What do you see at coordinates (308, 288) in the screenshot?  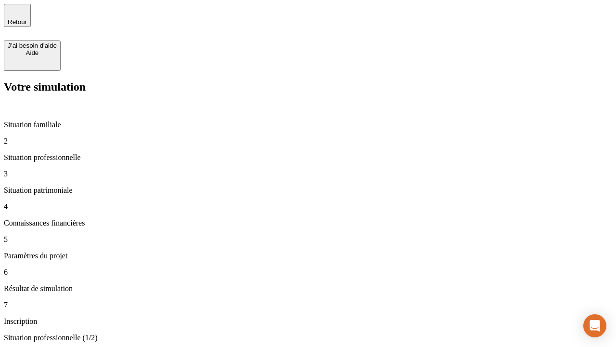 I see `p: Résultat de simulation` at bounding box center [308, 288].